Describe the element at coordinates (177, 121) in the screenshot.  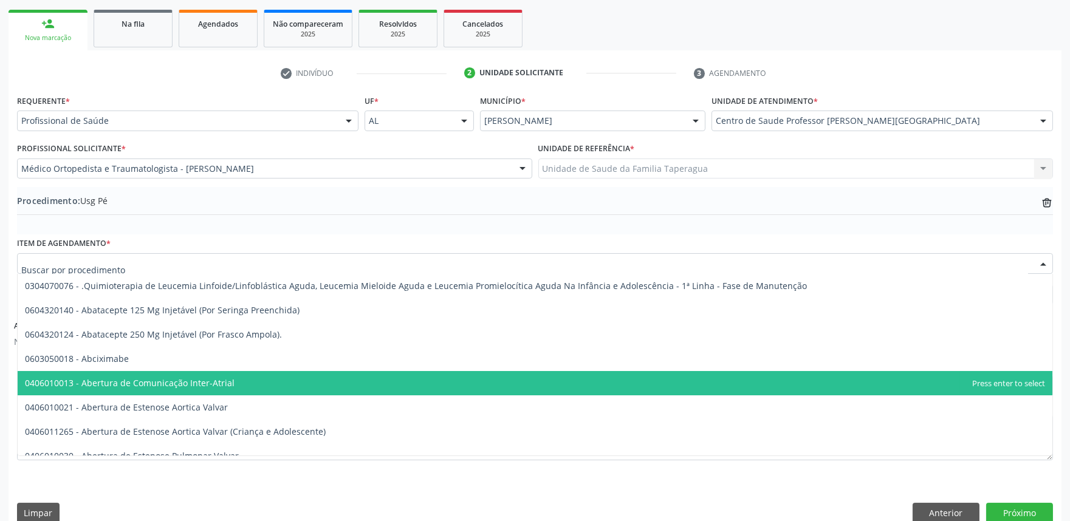
I see `span: Profissional de Saúde` at that location.